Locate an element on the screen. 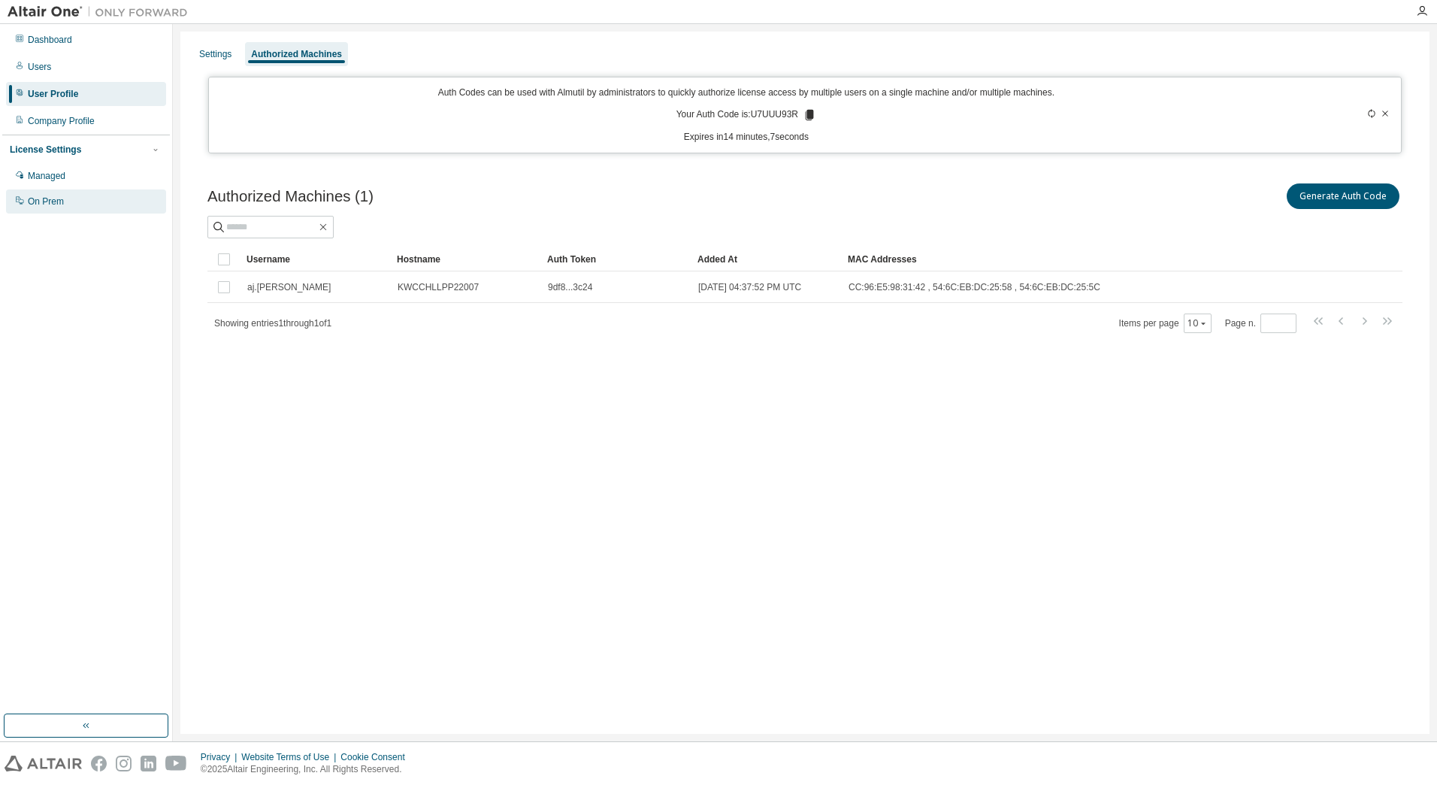 The image size is (1437, 785). img: altair_logo.svg is located at coordinates (43, 763).